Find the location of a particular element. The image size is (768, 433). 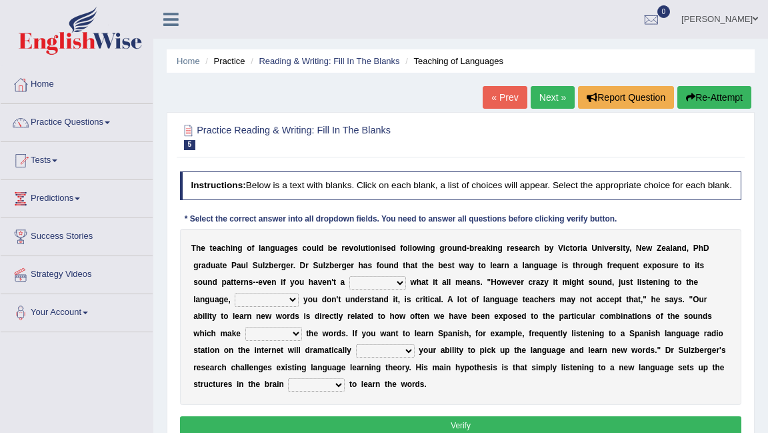

b: x is located at coordinates (650, 265).